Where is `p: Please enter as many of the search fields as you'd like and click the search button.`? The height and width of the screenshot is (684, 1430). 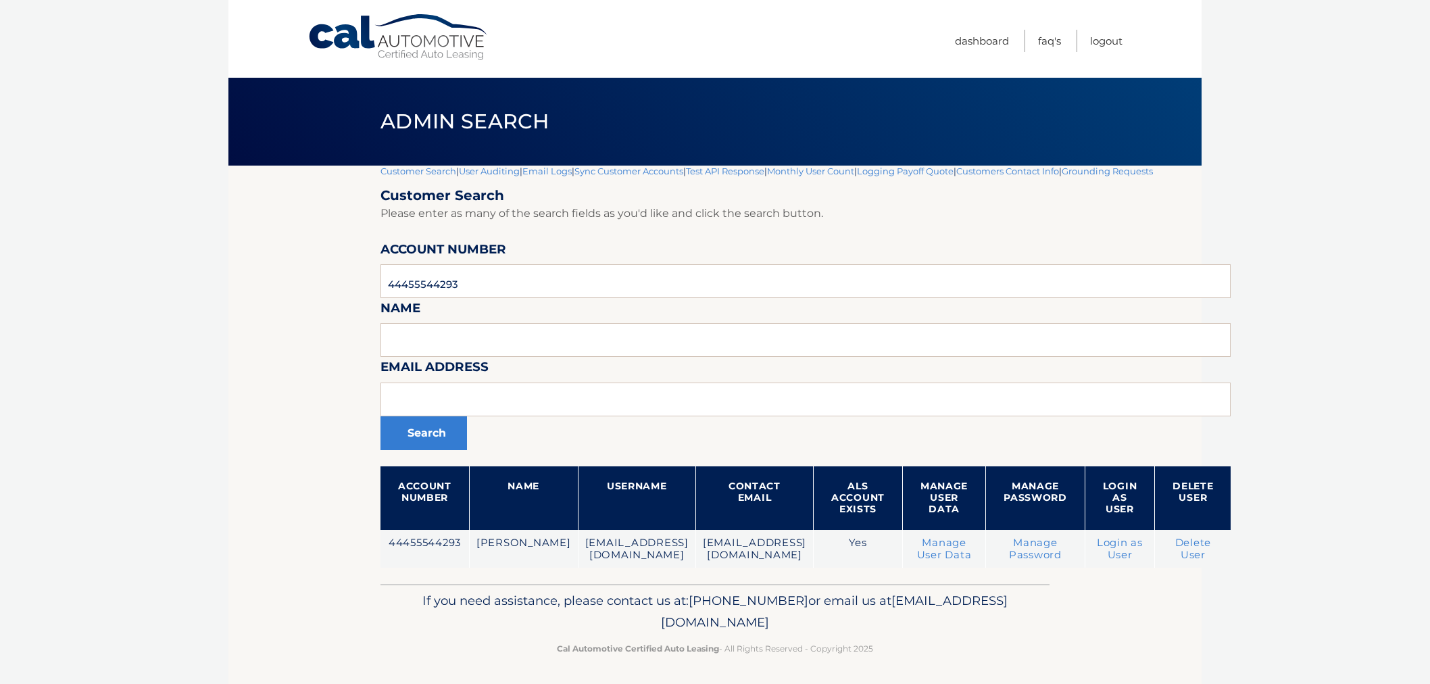
p: Please enter as many of the search fields as you'd like and click the search button. is located at coordinates (805, 213).